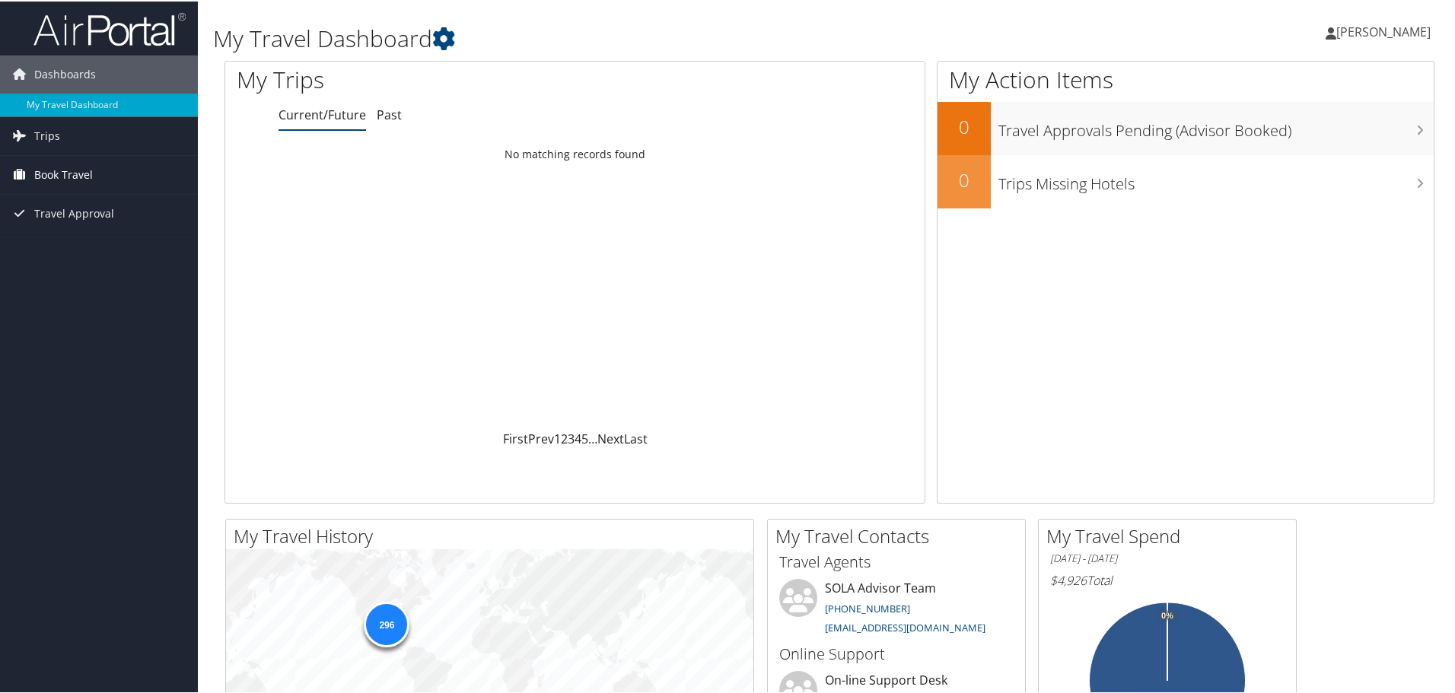  What do you see at coordinates (63, 173) in the screenshot?
I see `span: Book Travel` at bounding box center [63, 173].